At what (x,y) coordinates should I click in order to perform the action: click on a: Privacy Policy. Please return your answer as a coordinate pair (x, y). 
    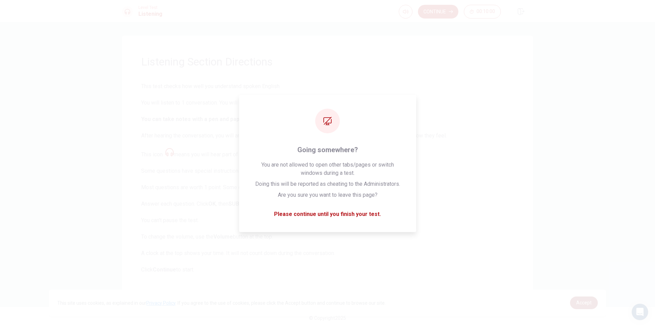
    Looking at the image, I should click on (161, 303).